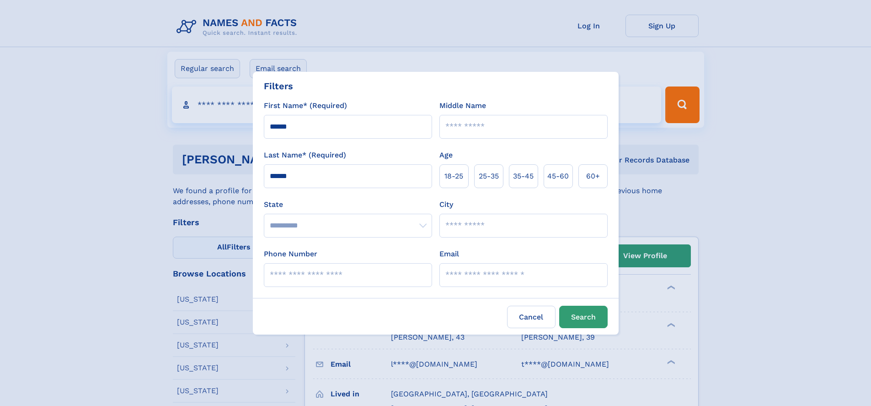 Image resolution: width=871 pixels, height=406 pixels. Describe the element at coordinates (290, 254) in the screenshot. I see `label: Phone Number` at that location.